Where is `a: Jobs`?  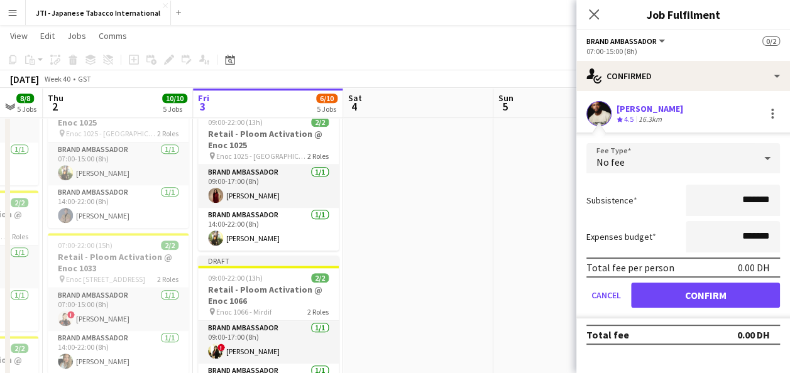
a: Jobs is located at coordinates (77, 36).